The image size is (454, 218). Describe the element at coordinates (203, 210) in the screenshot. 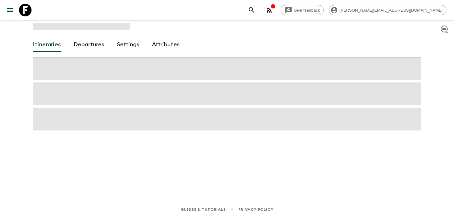

I see `a: Guides & Tutorials` at that location.